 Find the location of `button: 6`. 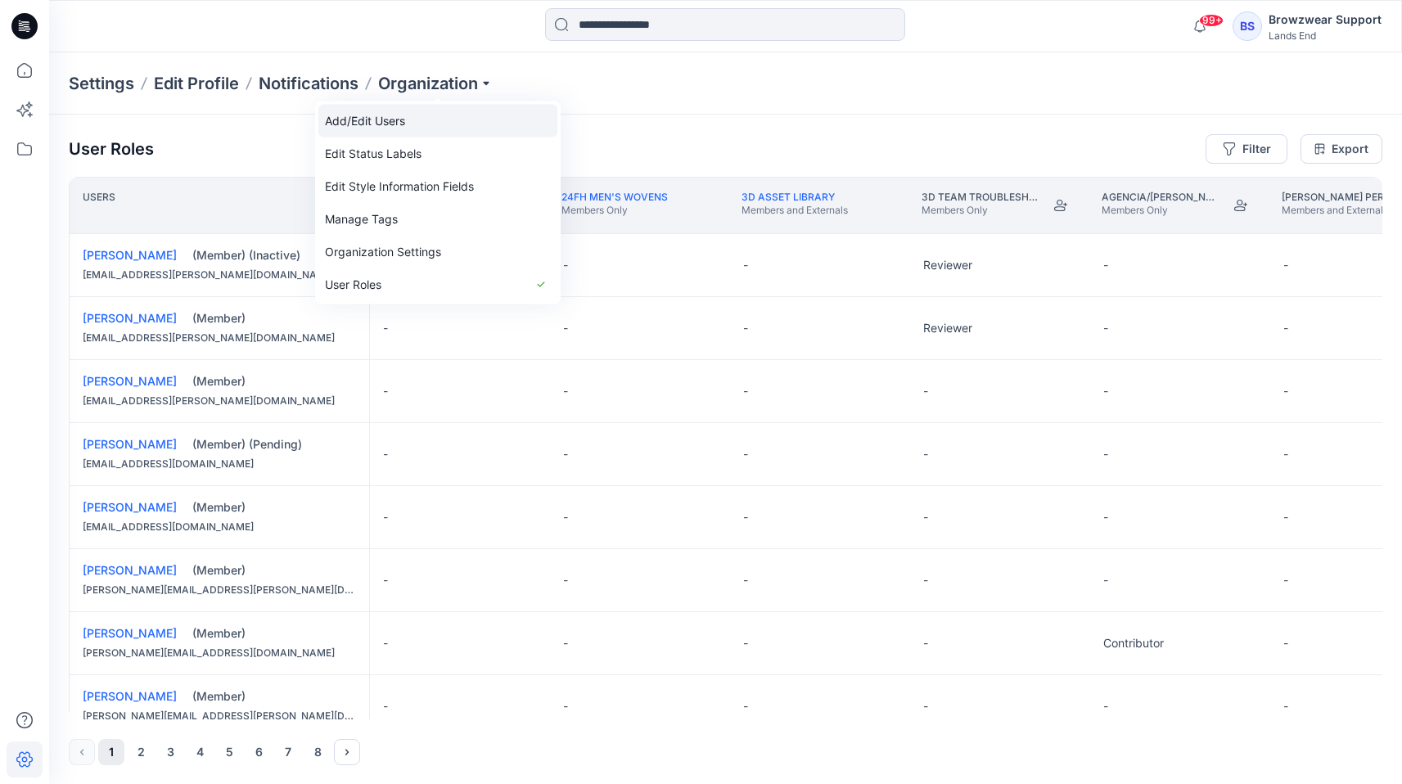

button: 6 is located at coordinates (259, 752).